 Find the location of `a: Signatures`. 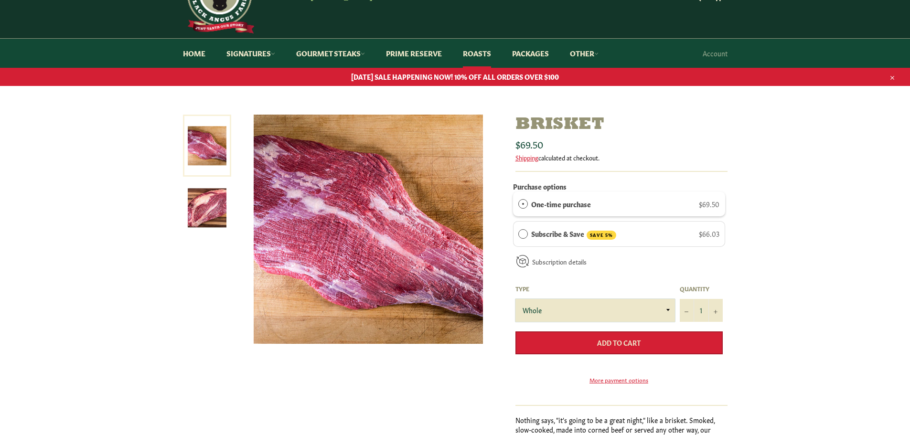

a: Signatures is located at coordinates (251, 53).